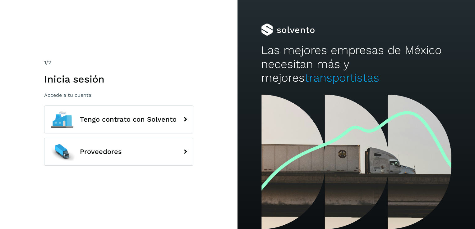 The image size is (475, 229). Describe the element at coordinates (119, 120) in the screenshot. I see `button: Tengo contrato con Solvento` at that location.